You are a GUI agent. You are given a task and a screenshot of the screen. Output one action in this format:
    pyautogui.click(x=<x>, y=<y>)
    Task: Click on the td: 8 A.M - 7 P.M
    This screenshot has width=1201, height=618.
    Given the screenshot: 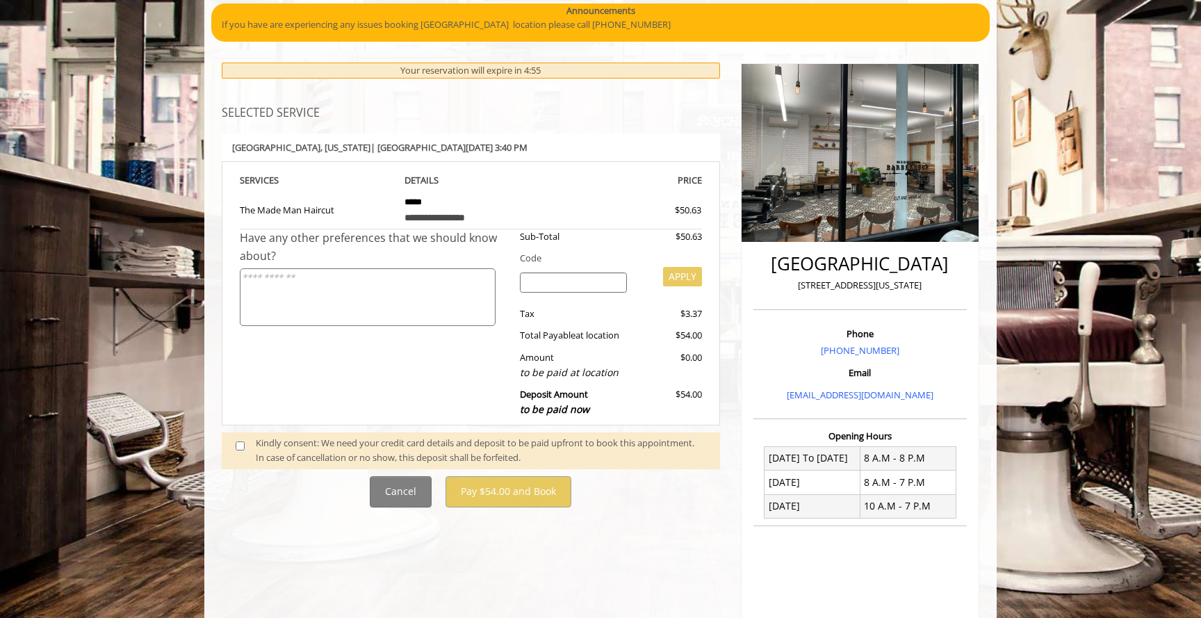 What is the action you would take?
    pyautogui.click(x=907, y=482)
    